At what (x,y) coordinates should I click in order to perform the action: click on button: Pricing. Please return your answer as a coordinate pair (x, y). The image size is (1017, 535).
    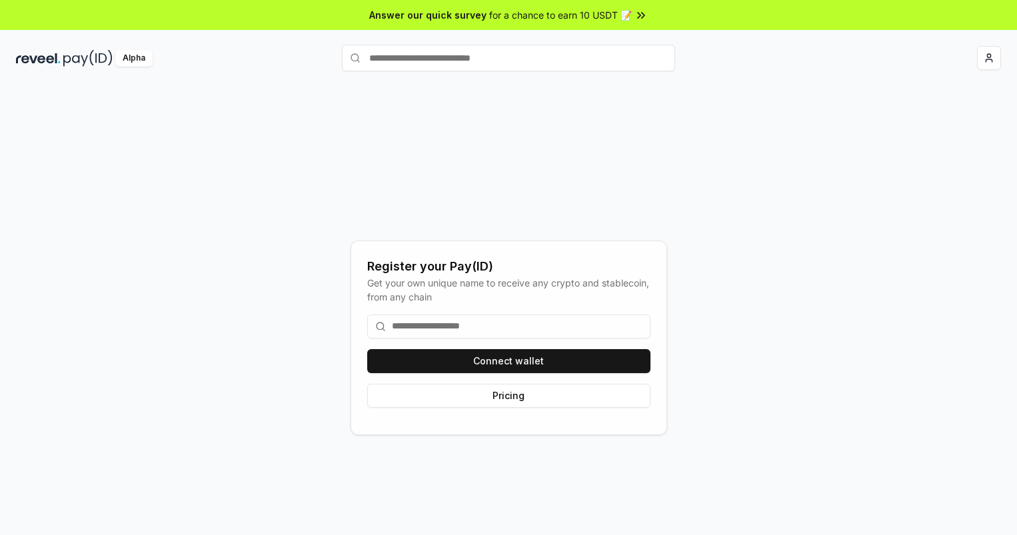
    Looking at the image, I should click on (508, 396).